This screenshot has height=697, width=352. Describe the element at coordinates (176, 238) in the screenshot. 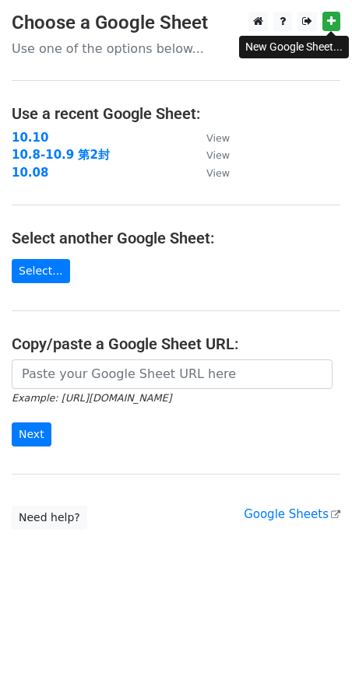

I see `h4: Select another Google Sheet:` at that location.